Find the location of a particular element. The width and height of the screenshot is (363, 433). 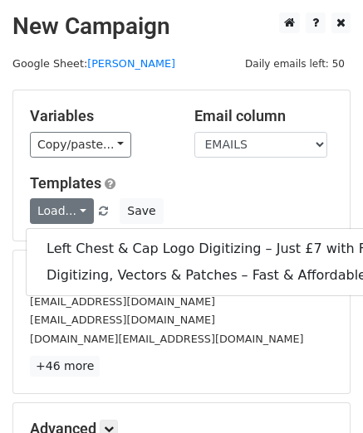

h5: Variables is located at coordinates (100, 116).